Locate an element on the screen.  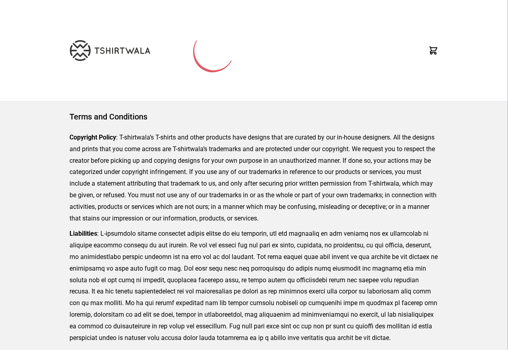
h1: Terms and Conditions is located at coordinates (254, 117).